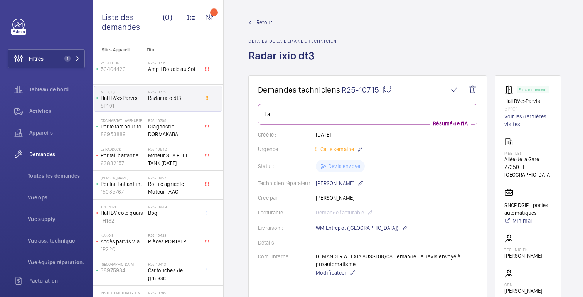 The width and height of the screenshot is (583, 297). Describe the element at coordinates (167, 17) in the screenshot. I see `font: (0)` at that location.